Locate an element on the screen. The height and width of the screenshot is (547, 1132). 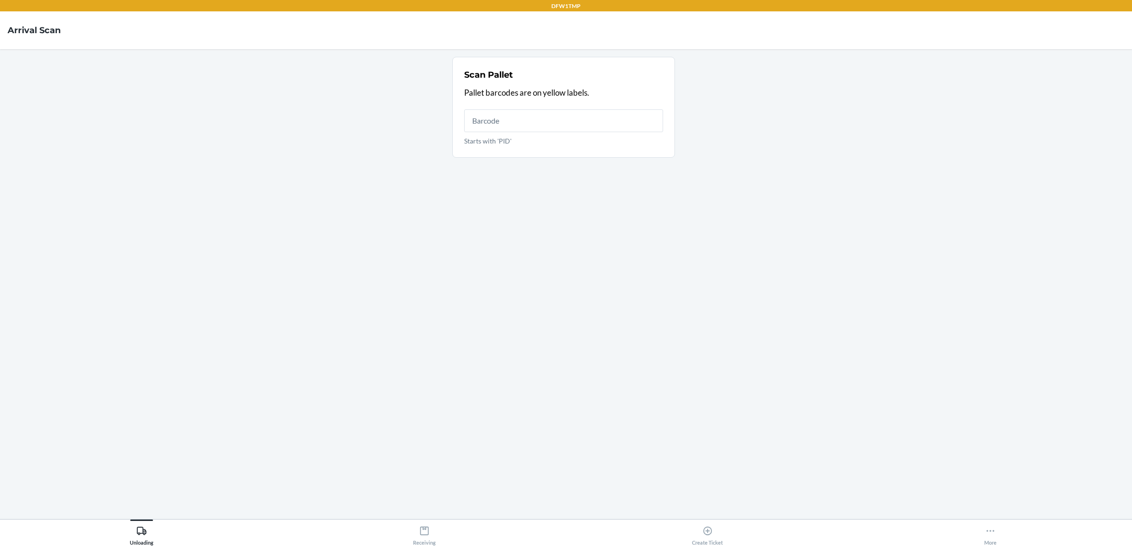
p: Starts with 'PID' is located at coordinates (563, 141).